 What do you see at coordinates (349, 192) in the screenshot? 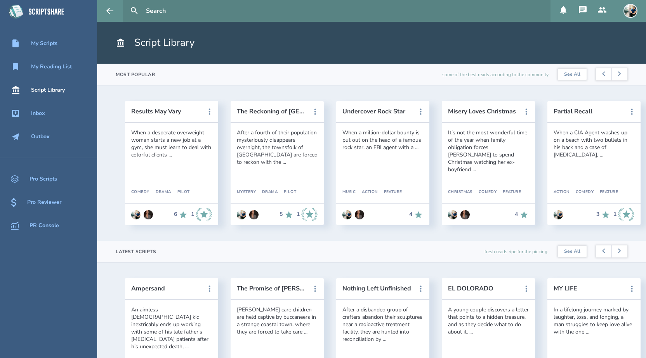
I see `div: Music` at bounding box center [349, 192].